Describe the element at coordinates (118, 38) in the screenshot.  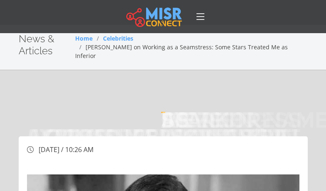
I see `a: Celebrities` at that location.